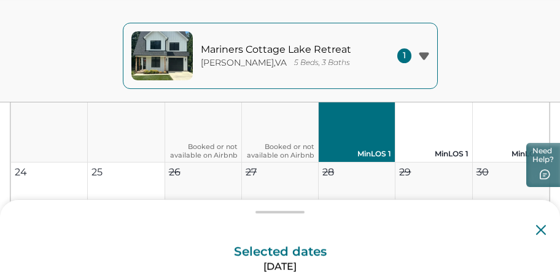  What do you see at coordinates (511, 203) in the screenshot?
I see `button: 30Booked or not available on Airbnb` at bounding box center [511, 203].